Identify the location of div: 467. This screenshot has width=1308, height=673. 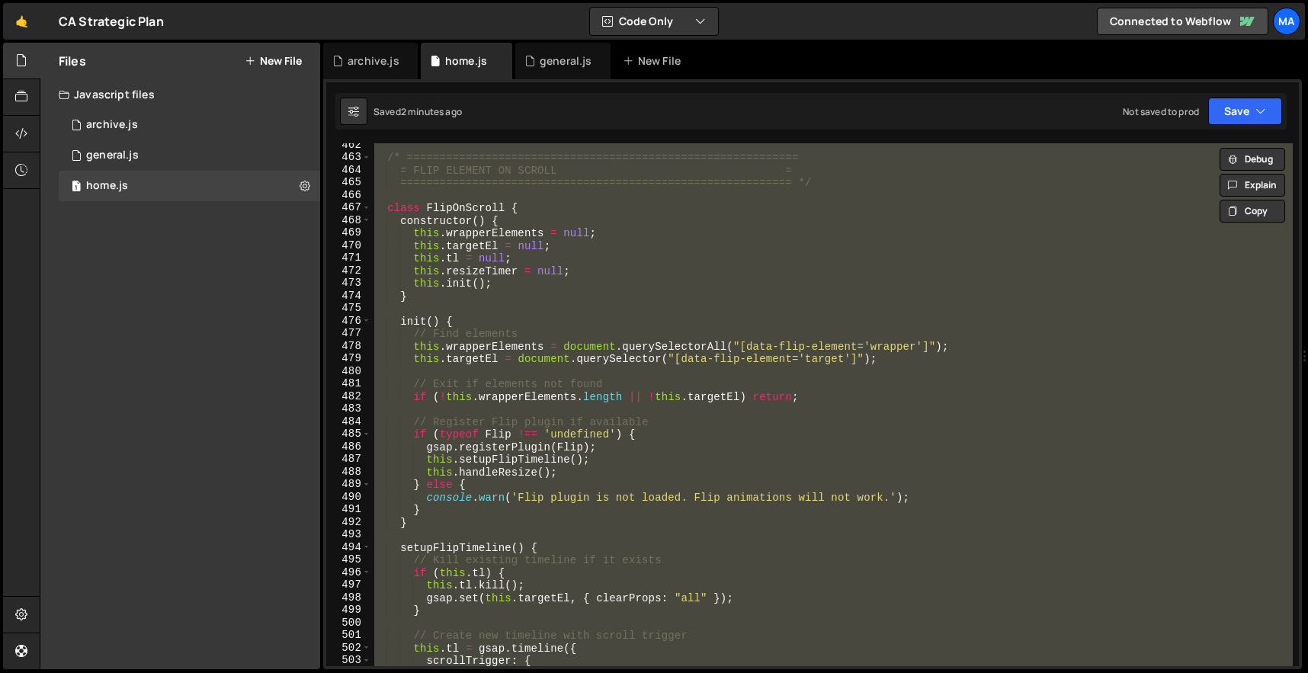
(348, 207).